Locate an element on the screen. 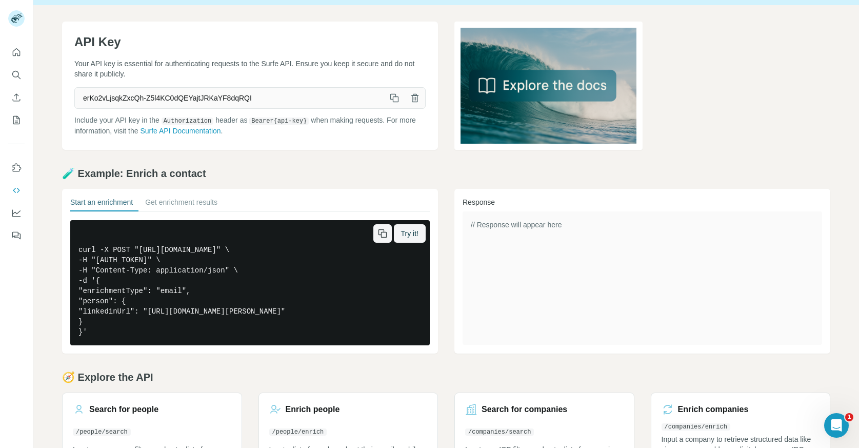 The image size is (859, 448). h3: Enrich people is located at coordinates (313, 409).